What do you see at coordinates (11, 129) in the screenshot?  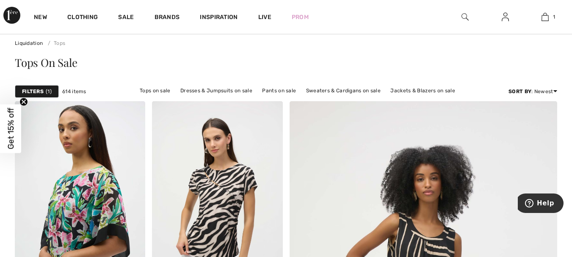 I see `span: Get 15% off` at bounding box center [11, 129].